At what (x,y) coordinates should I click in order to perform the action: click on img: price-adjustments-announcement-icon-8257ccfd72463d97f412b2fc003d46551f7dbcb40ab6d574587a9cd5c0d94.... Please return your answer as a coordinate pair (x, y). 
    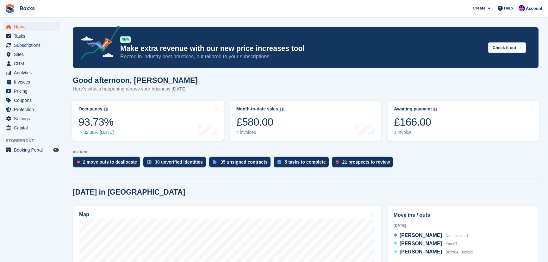
    Looking at the image, I should click on (98, 44).